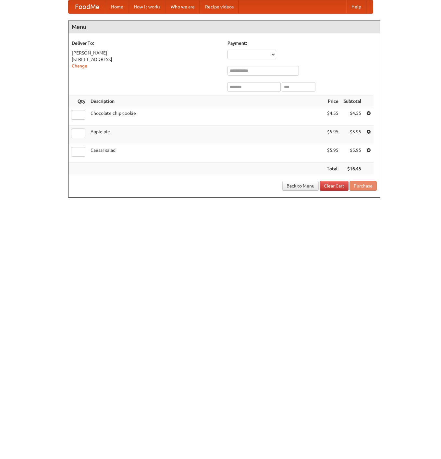  Describe the element at coordinates (352, 101) in the screenshot. I see `th: Subtotal` at that location.